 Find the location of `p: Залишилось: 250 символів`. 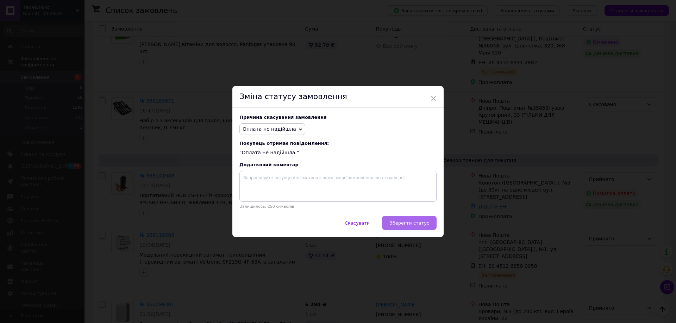

p: Залишилось: 250 символів is located at coordinates (338, 207).